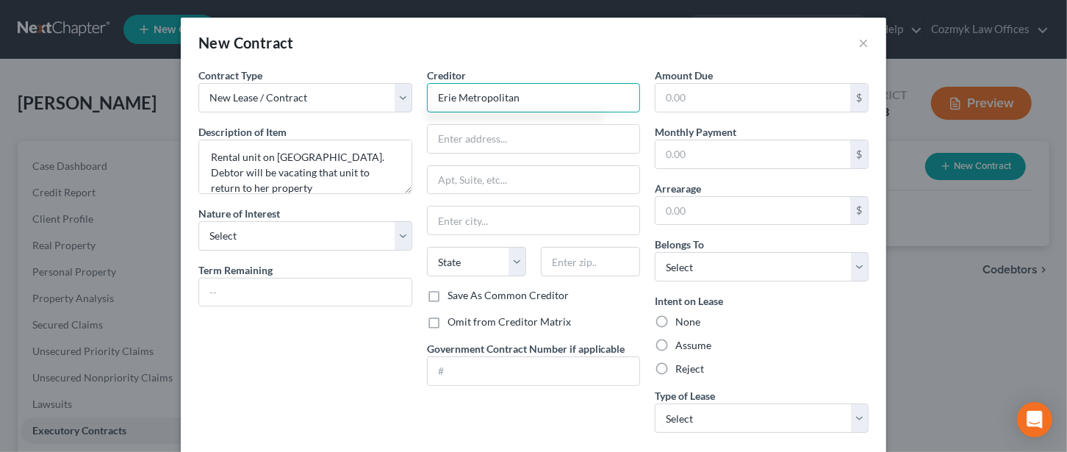 The image size is (1067, 452). Describe the element at coordinates (534, 139) in the screenshot. I see `input: Enter address...` at that location.